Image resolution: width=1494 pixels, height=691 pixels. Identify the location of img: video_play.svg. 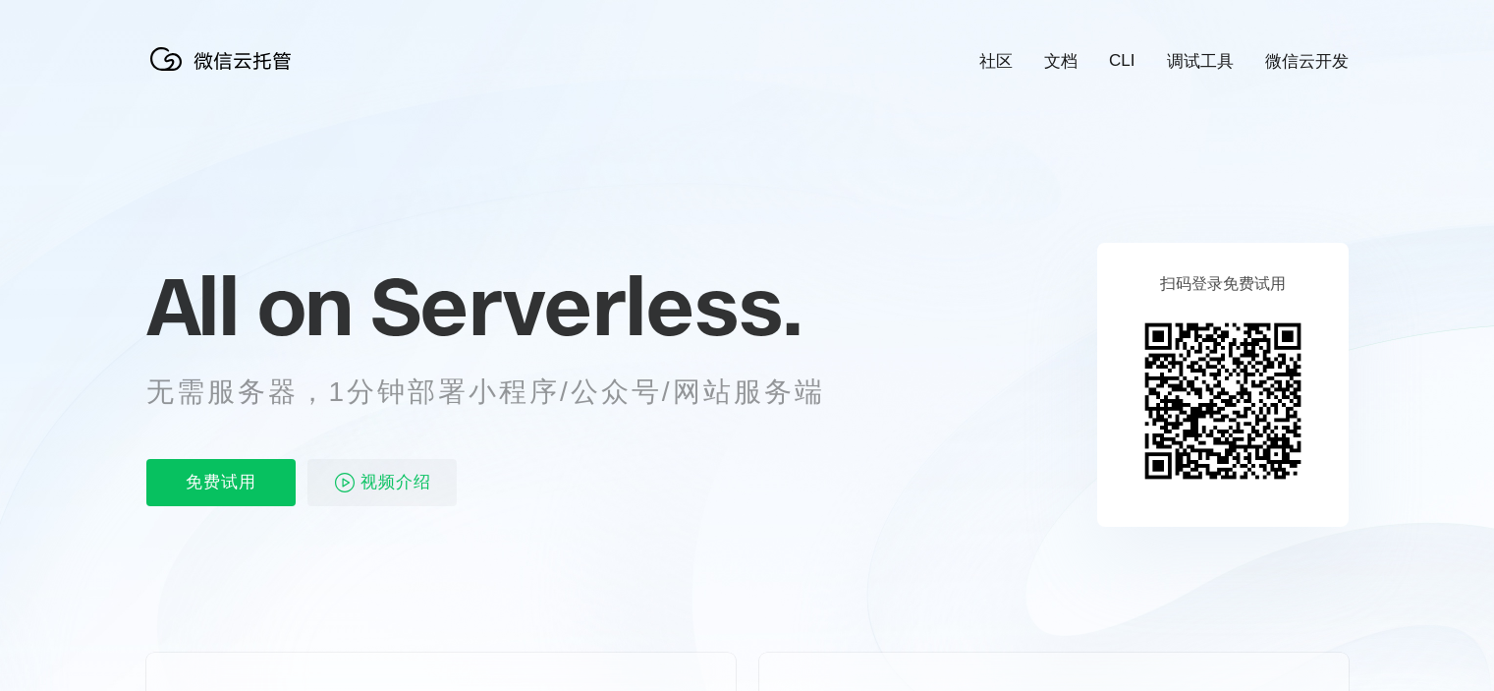
(345, 482).